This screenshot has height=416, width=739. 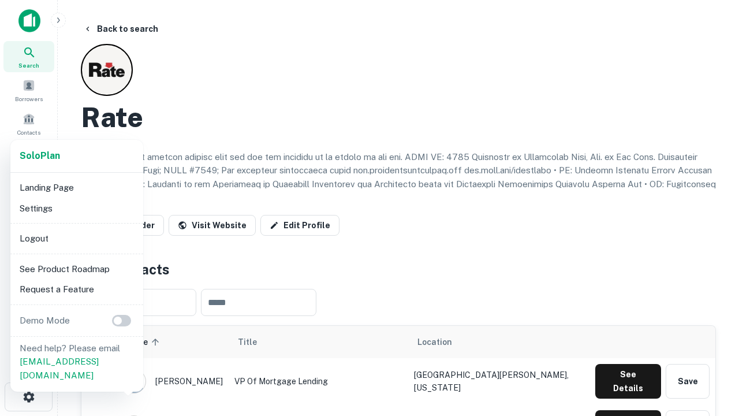 What do you see at coordinates (77, 361) in the screenshot?
I see `p: Need help? Please email` at bounding box center [77, 361].